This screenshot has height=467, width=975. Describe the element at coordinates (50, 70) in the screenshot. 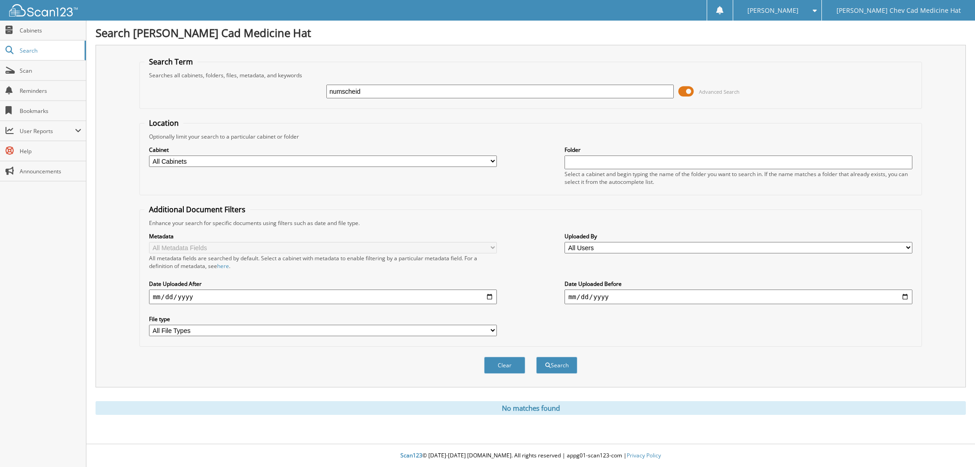

I see `span: Scan` at that location.